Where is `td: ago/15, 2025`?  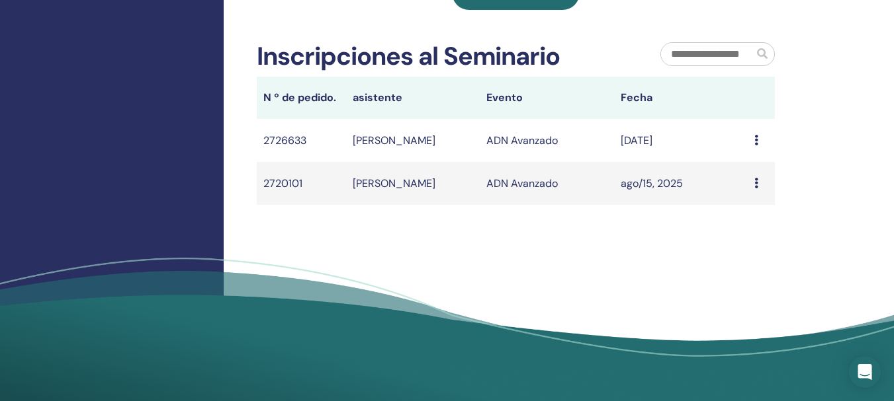
td: ago/15, 2025 is located at coordinates (681, 183).